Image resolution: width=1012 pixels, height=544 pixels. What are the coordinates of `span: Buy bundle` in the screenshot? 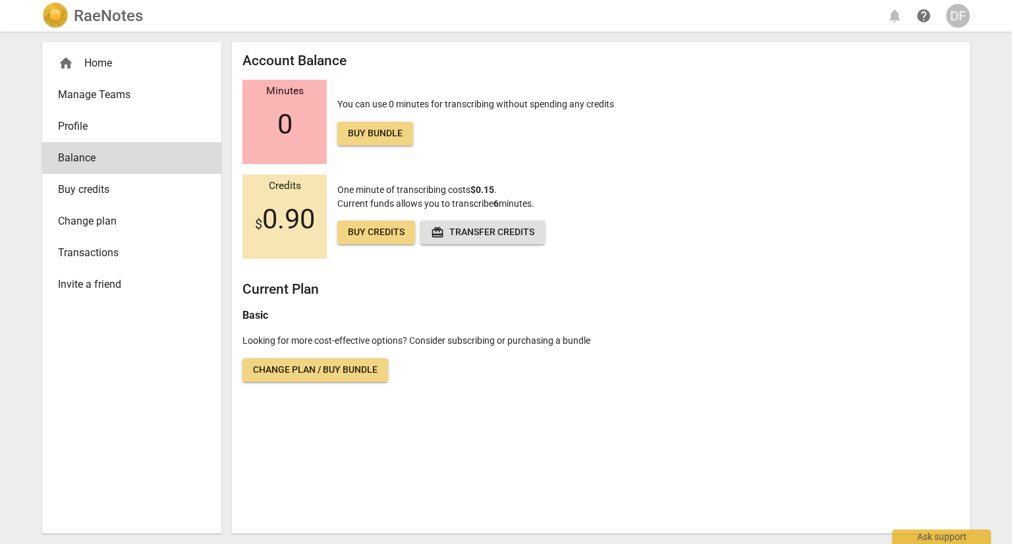 It's located at (375, 134).